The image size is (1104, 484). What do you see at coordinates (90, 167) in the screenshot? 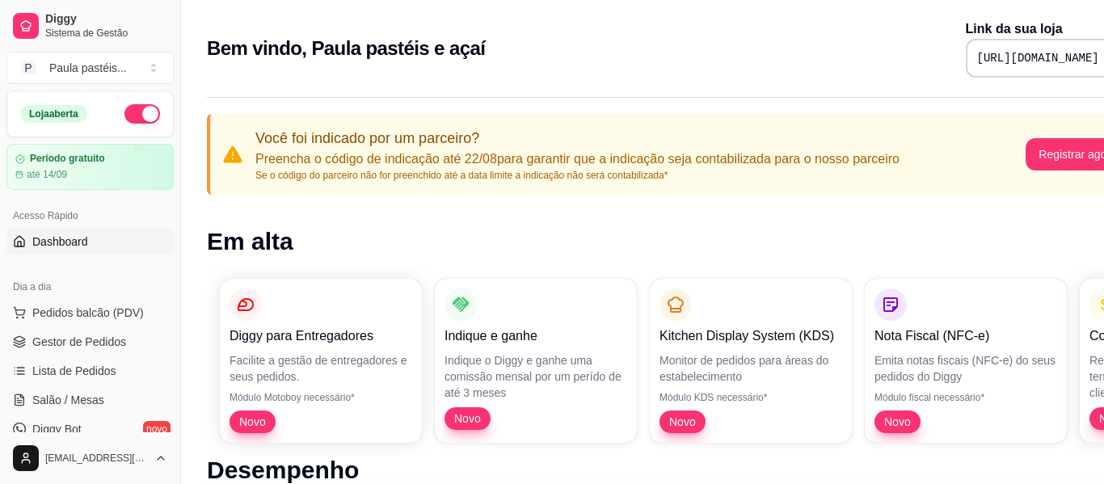
I see `a: Período gratuitoaté 14/09` at bounding box center [90, 167].